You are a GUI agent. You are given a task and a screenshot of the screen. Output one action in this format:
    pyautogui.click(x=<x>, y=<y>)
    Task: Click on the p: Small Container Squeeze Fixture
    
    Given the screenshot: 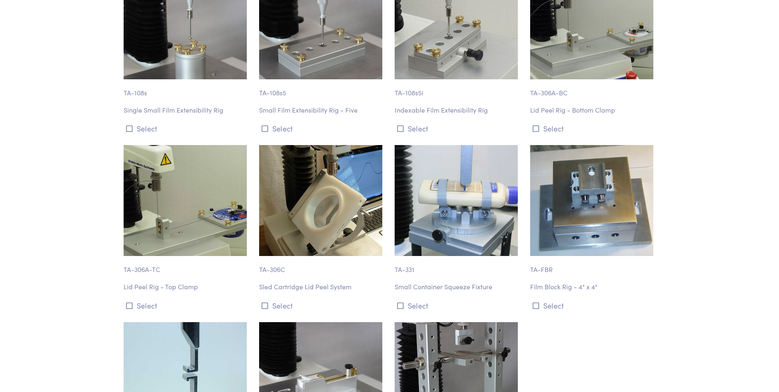 What is the action you would take?
    pyautogui.click(x=458, y=287)
    